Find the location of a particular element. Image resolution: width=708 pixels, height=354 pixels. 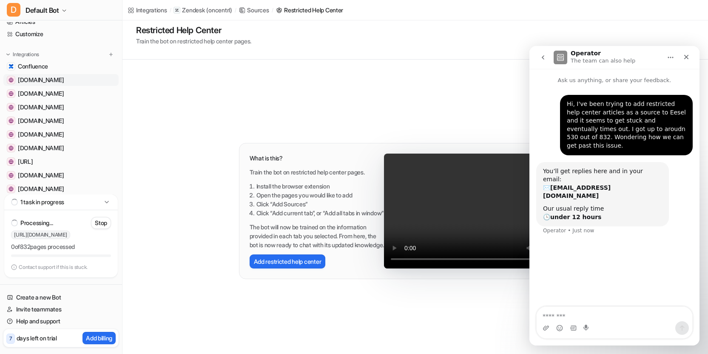

button: Upload attachment is located at coordinates (17, 282).